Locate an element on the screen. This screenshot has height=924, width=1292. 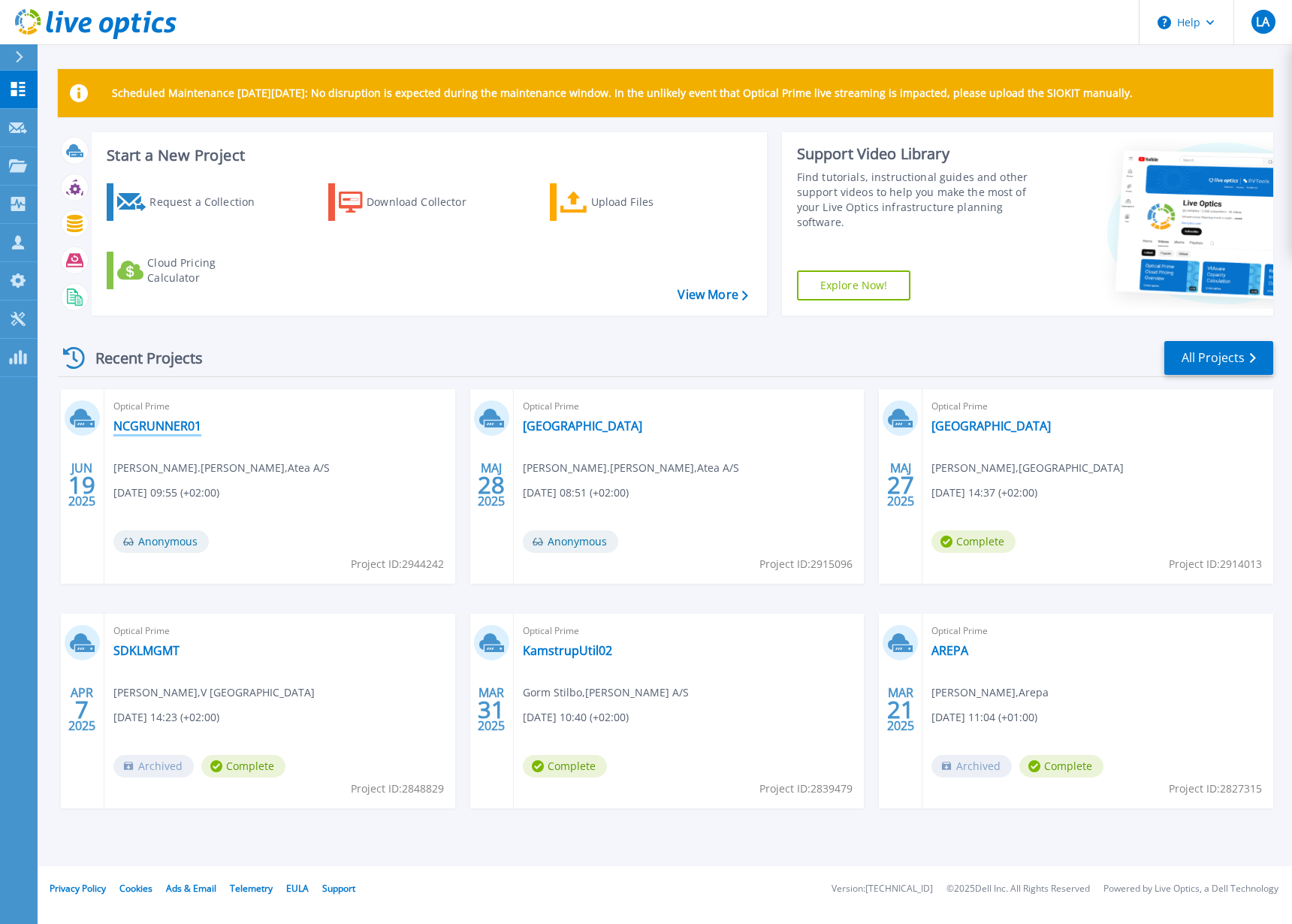
a: AREPA is located at coordinates (949, 650).